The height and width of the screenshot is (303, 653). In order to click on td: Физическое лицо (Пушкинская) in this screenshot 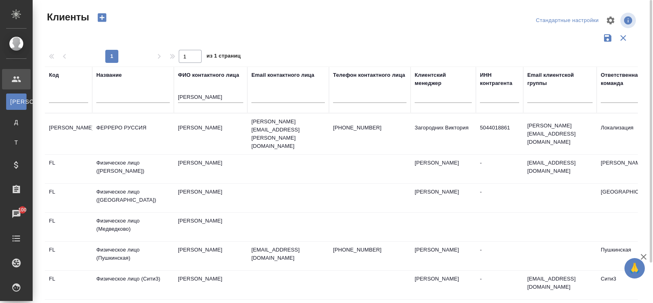, I will do `click(133, 256)`.